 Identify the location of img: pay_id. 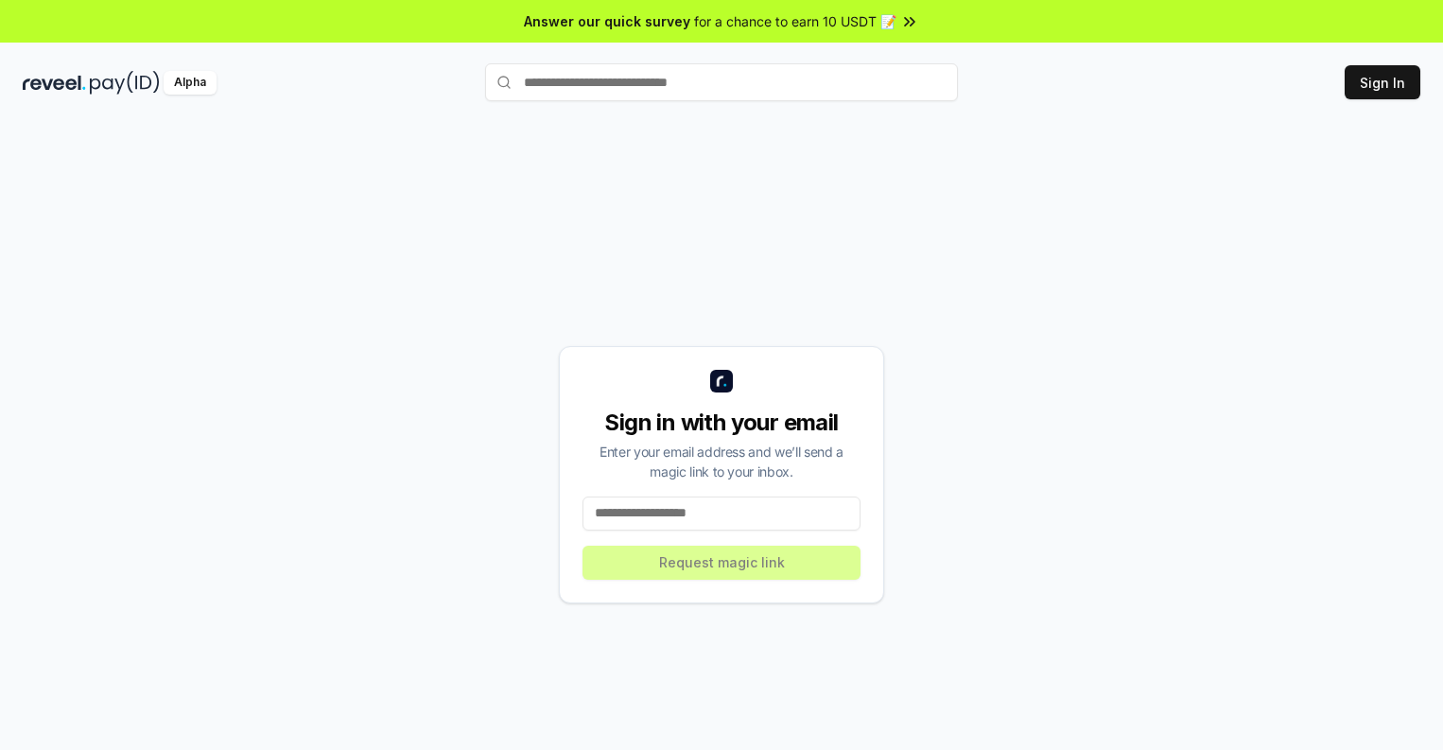
(125, 82).